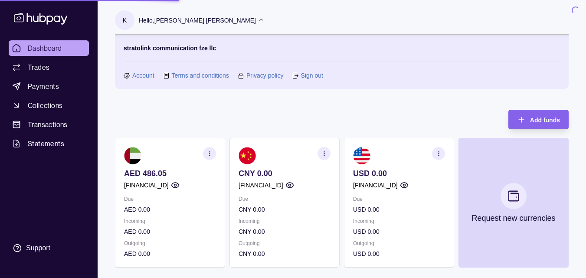  Describe the element at coordinates (39, 67) in the screenshot. I see `span: Trades` at that location.